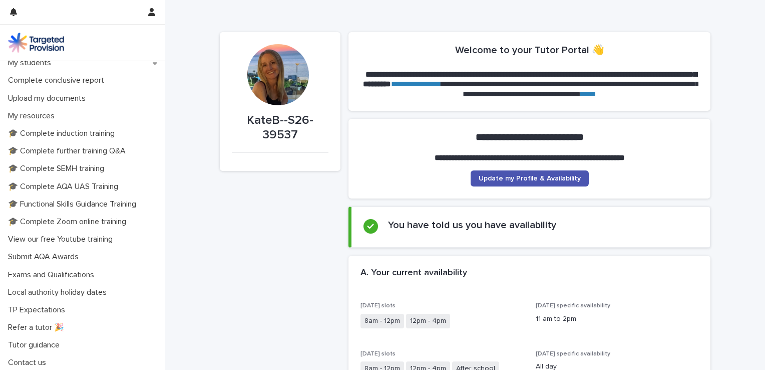  What do you see at coordinates (36, 345) in the screenshot?
I see `p: Tutor guidance` at bounding box center [36, 345].